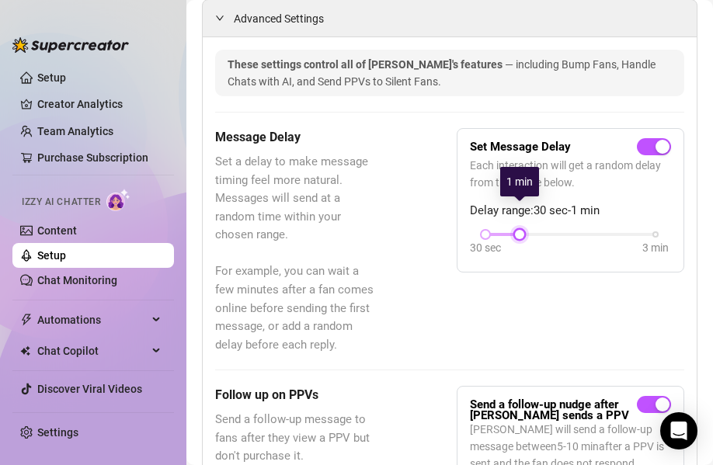 This screenshot has width=713, height=465. What do you see at coordinates (656, 248) in the screenshot?
I see `div: 3 min` at bounding box center [656, 248].